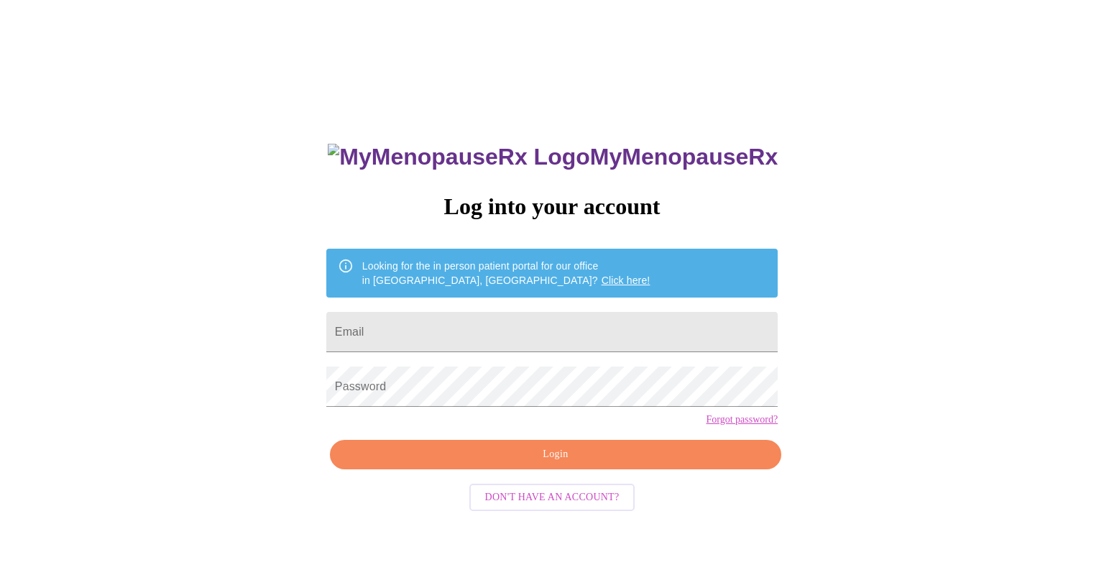 The image size is (1104, 575). I want to click on h3: MyMenopauseRx, so click(553, 157).